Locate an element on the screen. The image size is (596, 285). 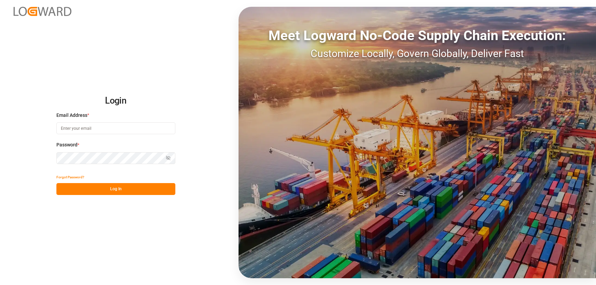
span: Password is located at coordinates (67, 145).